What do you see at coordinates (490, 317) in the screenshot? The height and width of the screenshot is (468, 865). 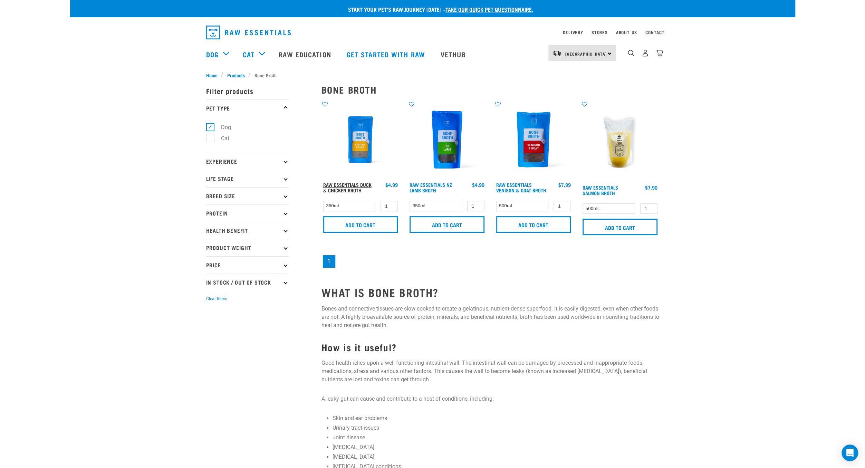 I see `p: Bones and connective tissues are slow cooked to create a gelatinous, nutrient-dense superfood. It...` at bounding box center [490, 317].